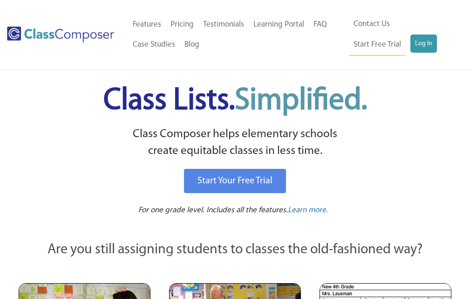 The height and width of the screenshot is (299, 470). I want to click on p: Class Composer helps elementary schools create equitable classes in less time., so click(235, 143).